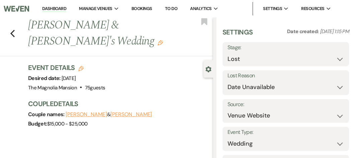  I want to click on span: Date created:, so click(304, 31).